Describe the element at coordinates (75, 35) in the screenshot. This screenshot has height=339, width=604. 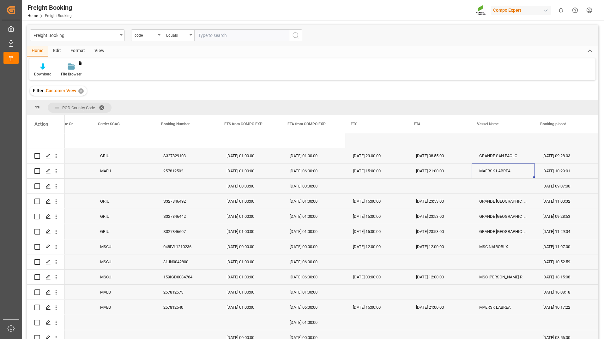
I see `div: Freight Booking` at that location.